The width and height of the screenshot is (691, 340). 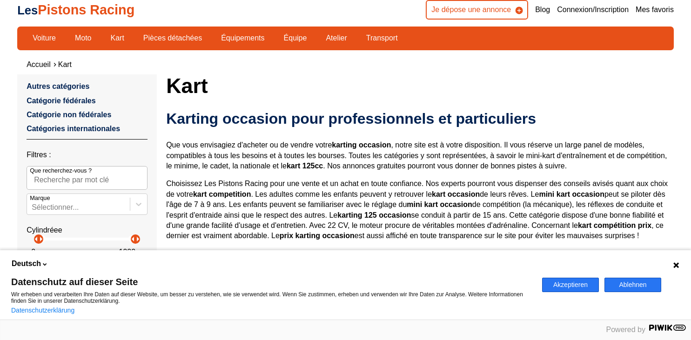 I want to click on a: Transport, so click(x=382, y=38).